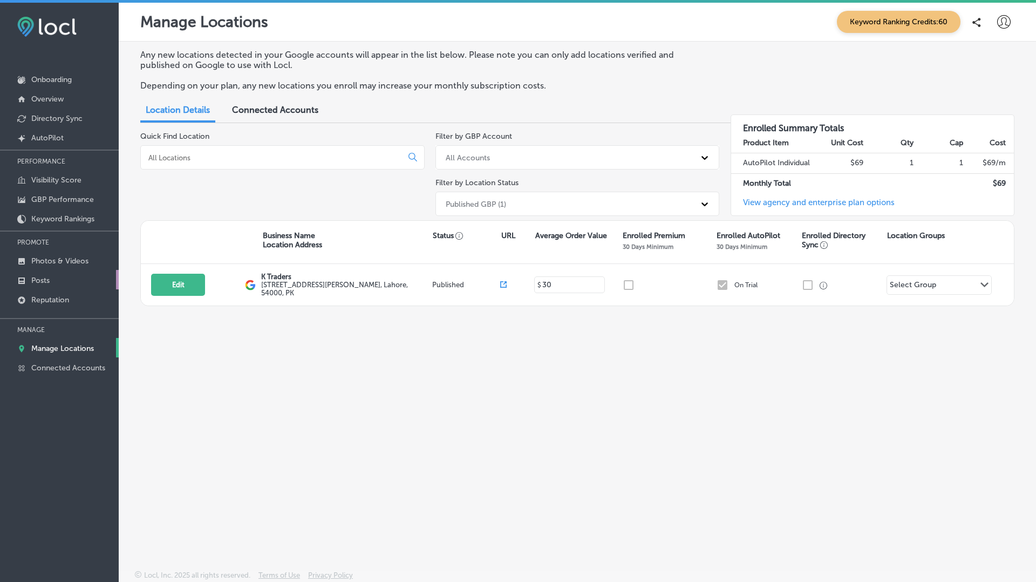  What do you see at coordinates (839, 143) in the screenshot?
I see `th: Unit Cost` at bounding box center [839, 143].